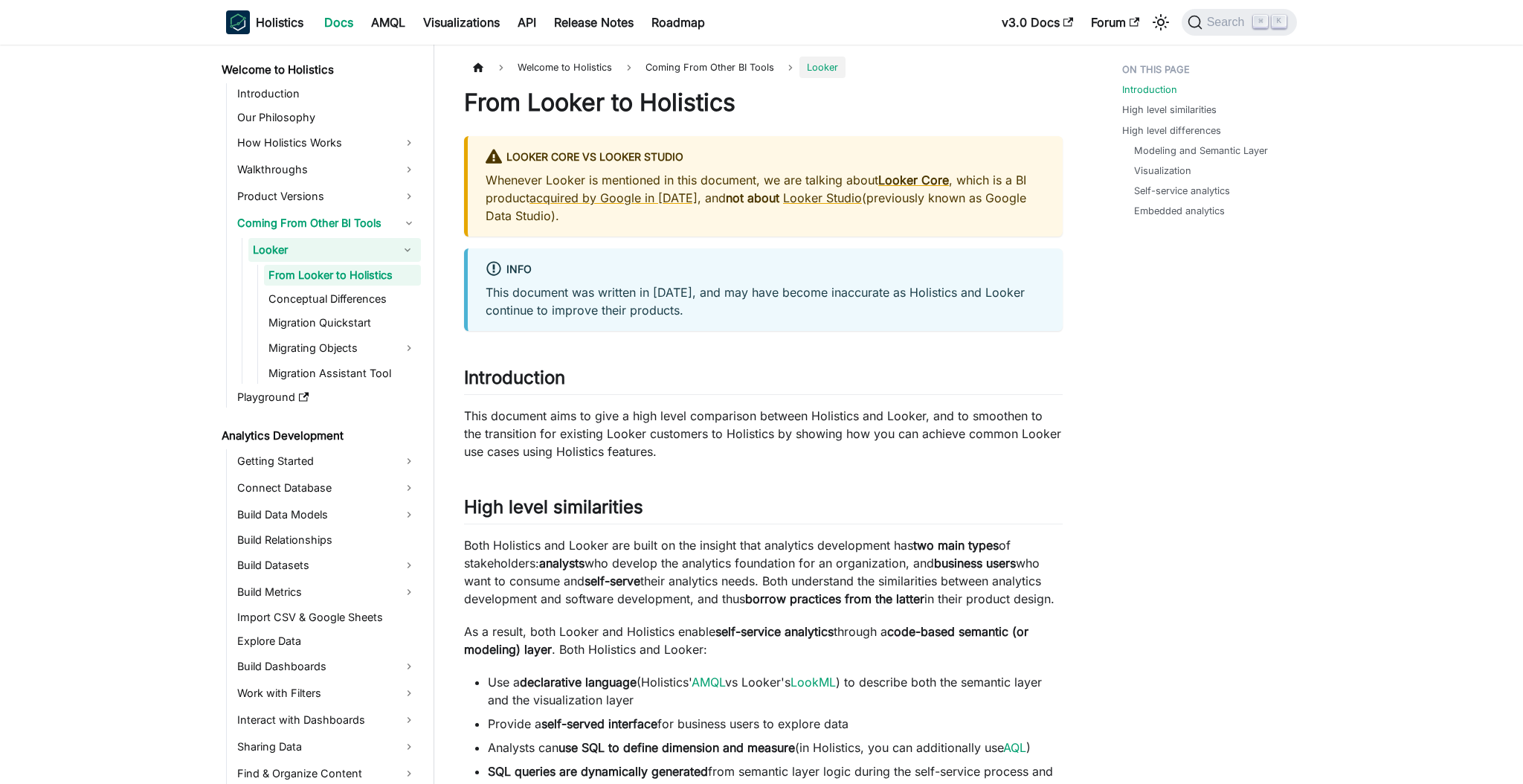  Describe the element at coordinates (280, 23) in the screenshot. I see `b: Holistics` at that location.